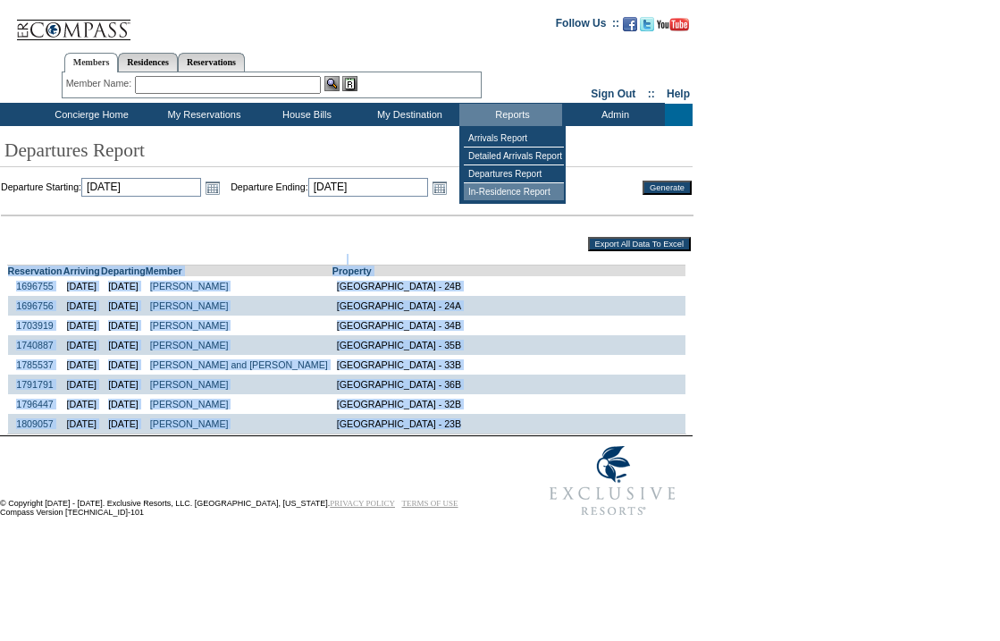 The image size is (1000, 641). What do you see at coordinates (514, 138) in the screenshot?
I see `td: Arrivals Report` at bounding box center [514, 138].